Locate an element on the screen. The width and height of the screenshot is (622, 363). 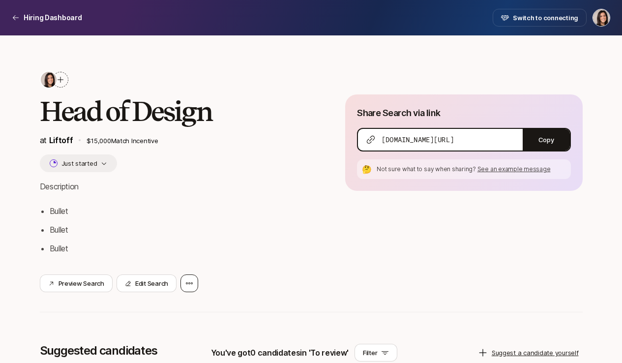
img: 71d7b91d_d7cb_43b4_a7ea_a9b2f2cc6e03.jpg is located at coordinates (49, 80).